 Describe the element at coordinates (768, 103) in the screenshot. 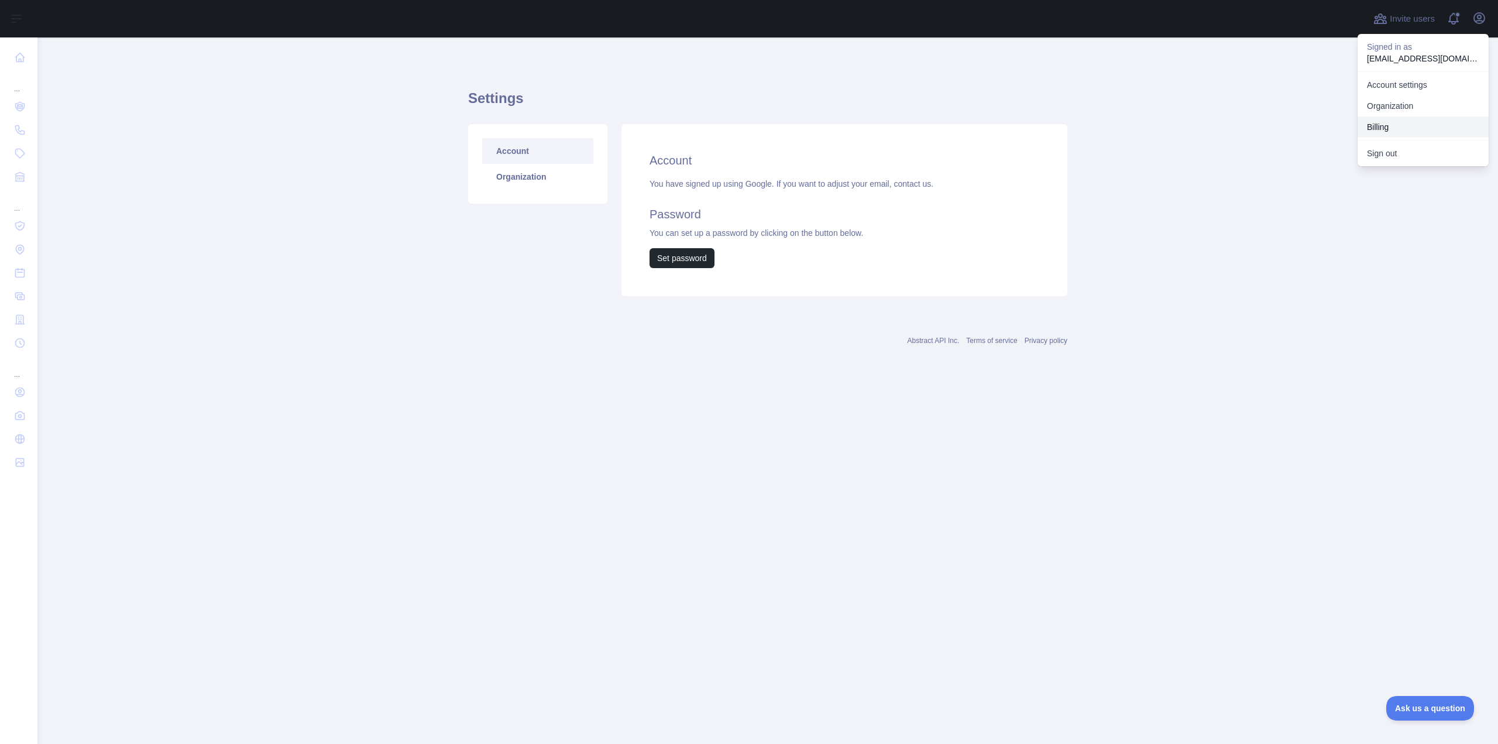

I see `h1: Settings` at that location.